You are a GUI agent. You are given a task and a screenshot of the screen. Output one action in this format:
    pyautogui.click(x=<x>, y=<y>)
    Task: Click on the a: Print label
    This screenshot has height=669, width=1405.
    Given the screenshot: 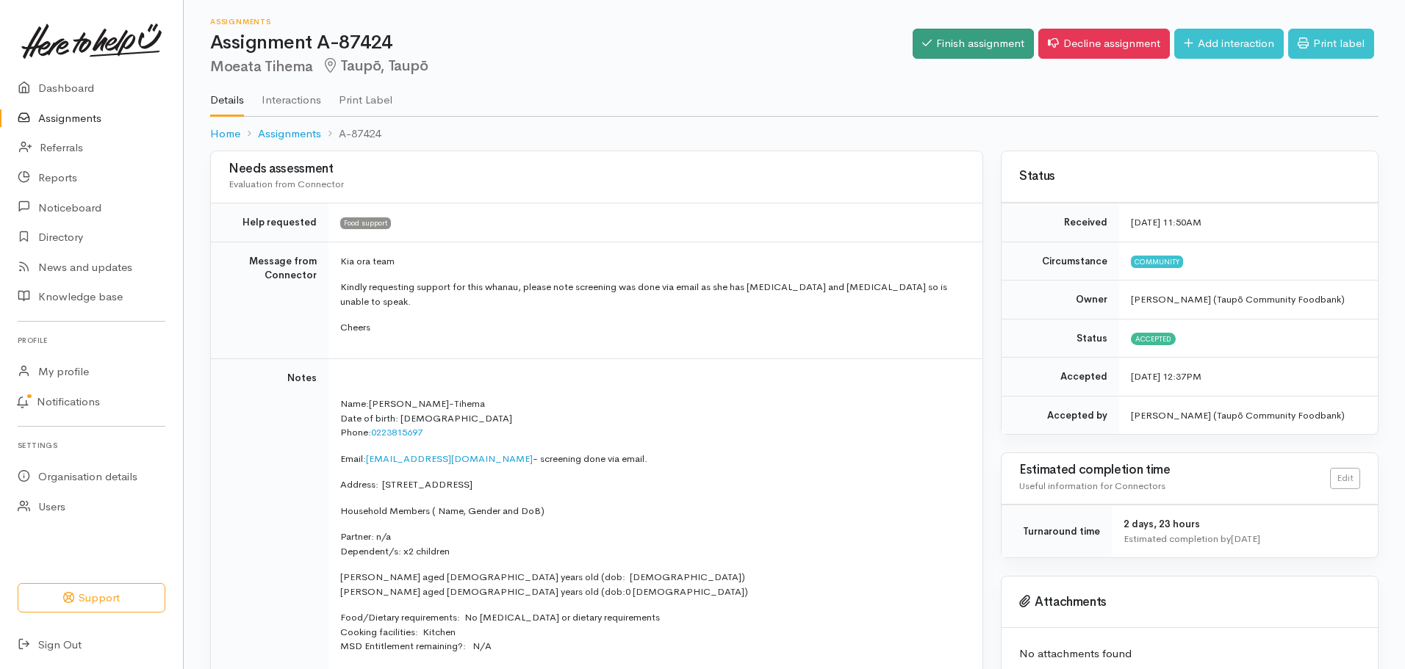 What is the action you would take?
    pyautogui.click(x=1330, y=43)
    